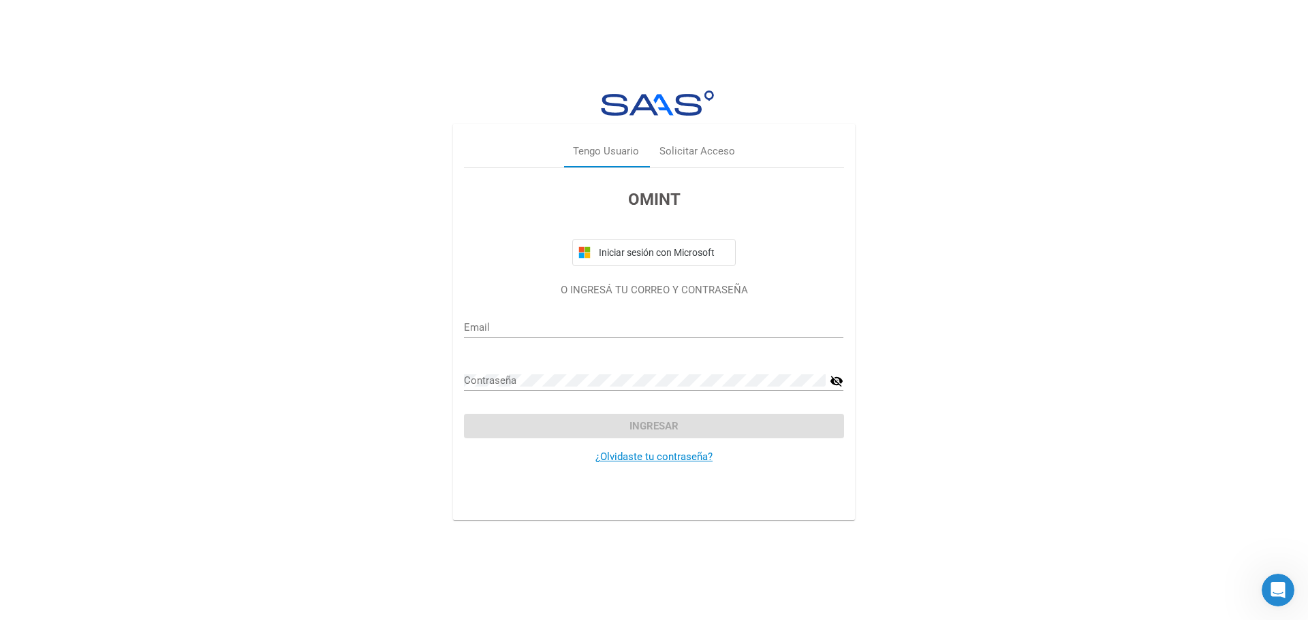  What do you see at coordinates (663, 253) in the screenshot?
I see `span: Iniciar sesión con Microsoft` at bounding box center [663, 253].